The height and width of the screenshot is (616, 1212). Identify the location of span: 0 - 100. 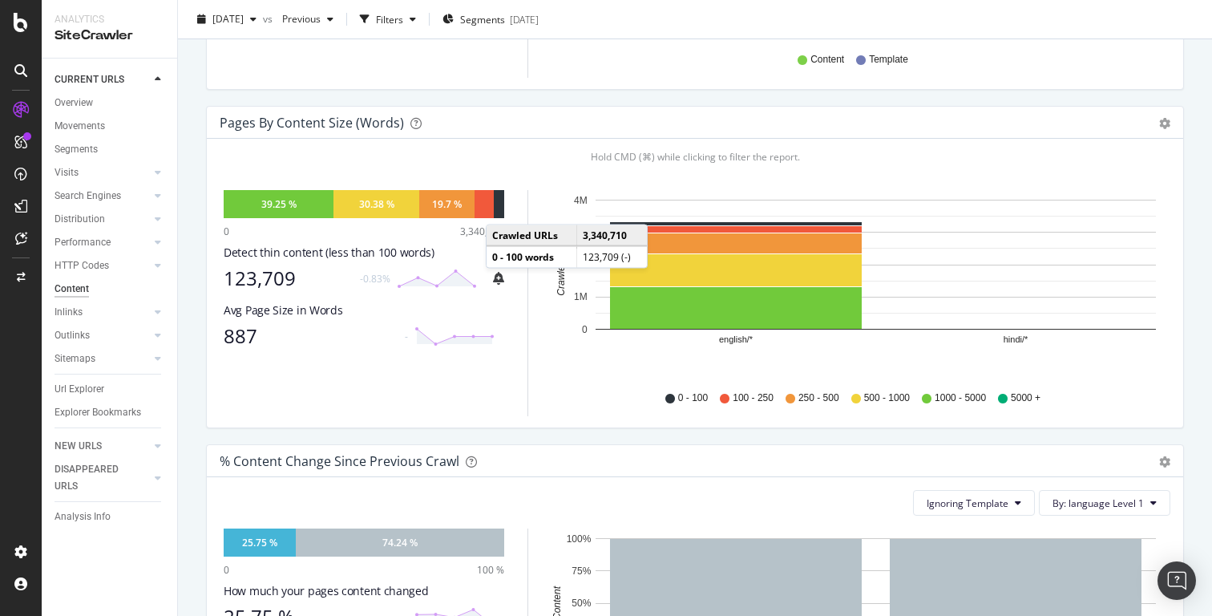
(693, 398).